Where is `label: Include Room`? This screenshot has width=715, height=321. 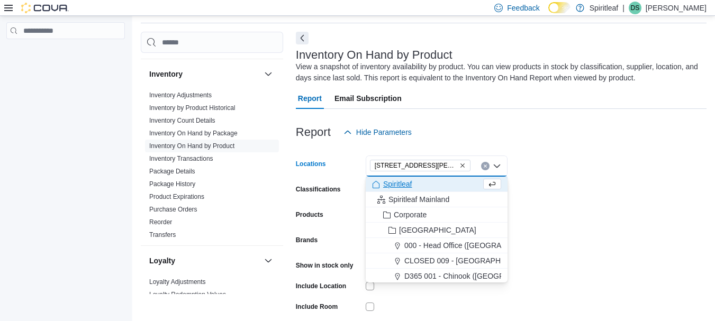 label: Include Room is located at coordinates (317, 307).